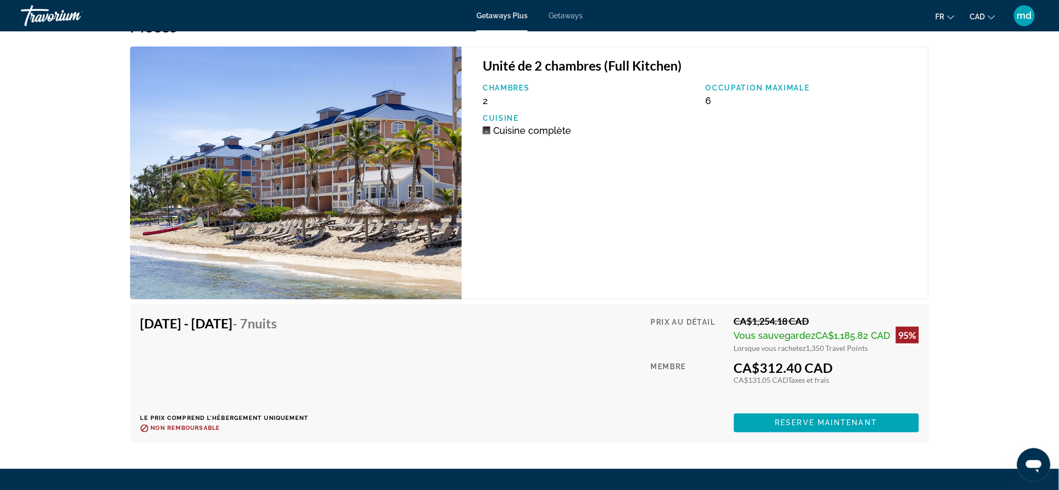  I want to click on span: fr, so click(940, 17).